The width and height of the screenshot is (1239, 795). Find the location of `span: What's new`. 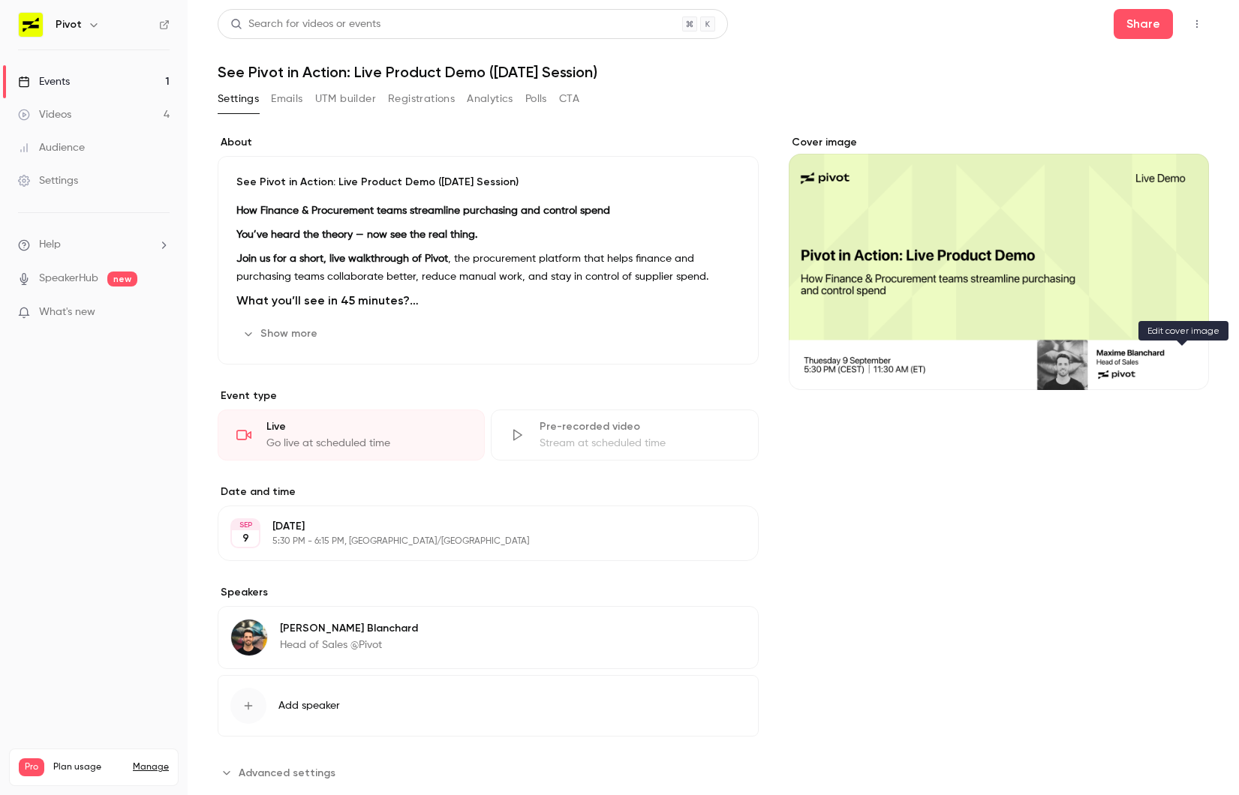

span: What's new is located at coordinates (67, 312).